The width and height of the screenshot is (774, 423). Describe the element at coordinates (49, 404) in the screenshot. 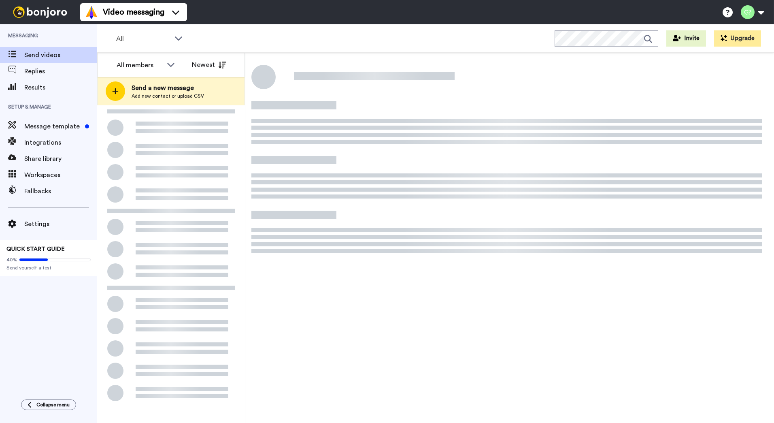

I see `button: Collapse menu` at that location.